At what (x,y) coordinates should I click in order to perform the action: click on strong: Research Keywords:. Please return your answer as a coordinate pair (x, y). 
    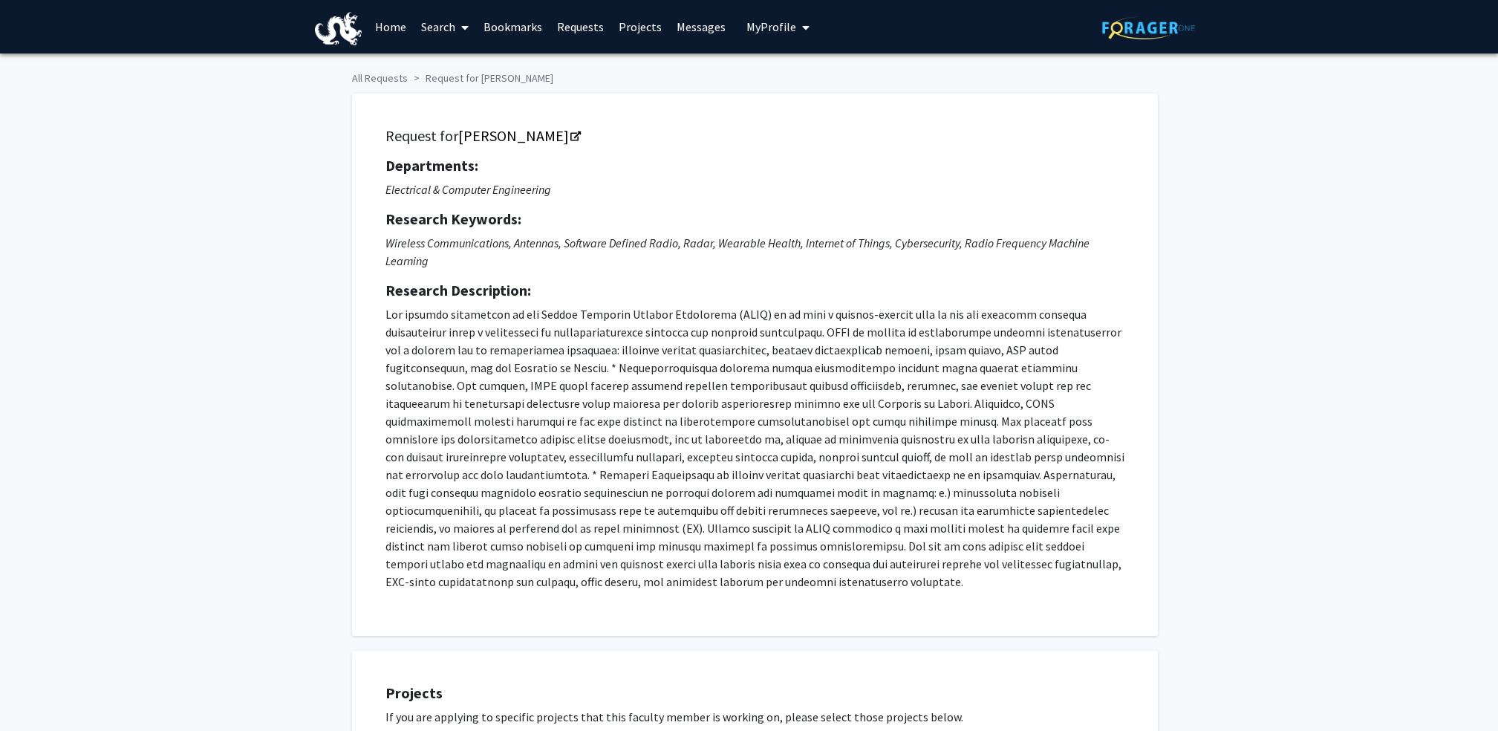
    Looking at the image, I should click on (453, 218).